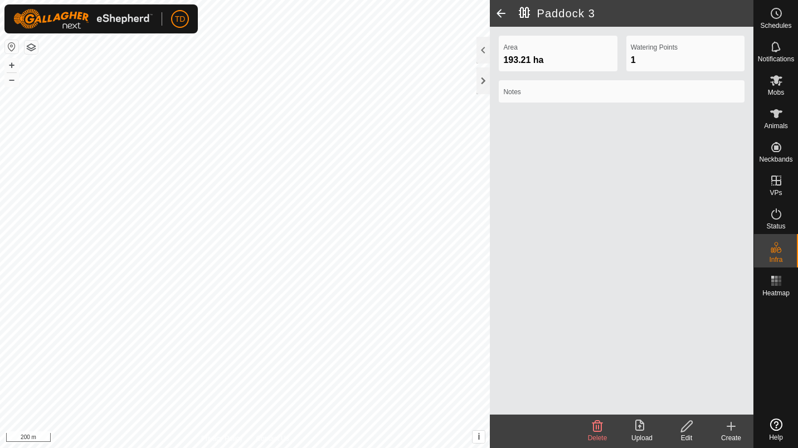 The height and width of the screenshot is (448, 798). Describe the element at coordinates (12, 47) in the screenshot. I see `button: Reset Map` at that location.